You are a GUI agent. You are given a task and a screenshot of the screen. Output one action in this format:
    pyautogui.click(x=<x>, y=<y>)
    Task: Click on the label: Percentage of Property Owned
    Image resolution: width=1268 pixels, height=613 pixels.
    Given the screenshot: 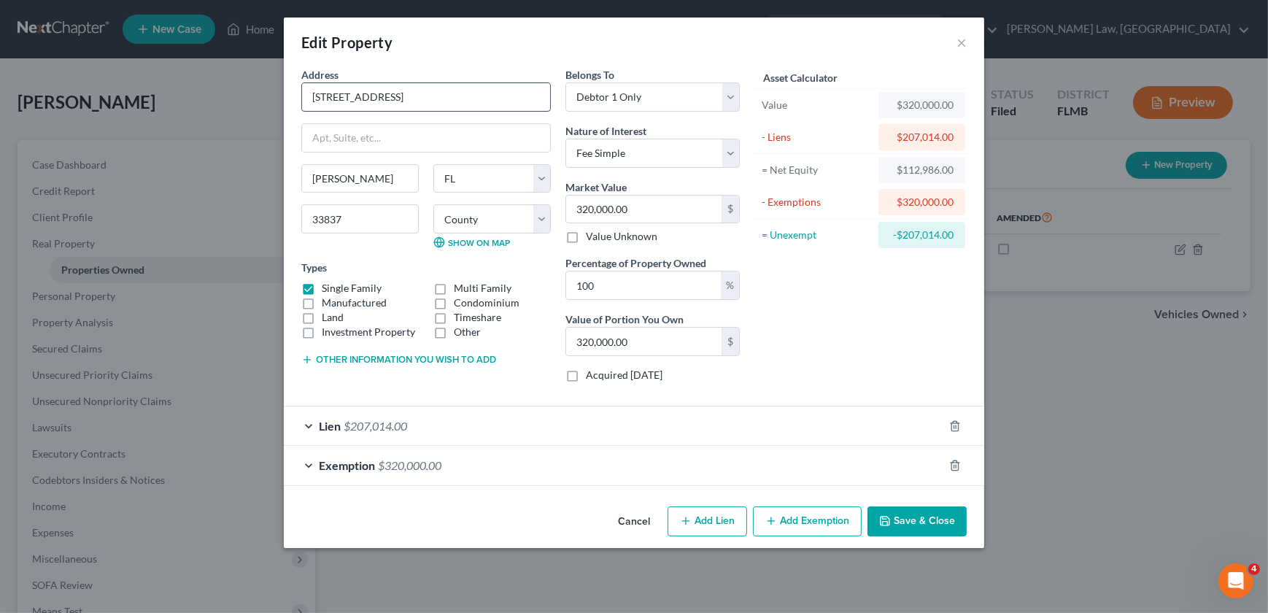 What is the action you would take?
    pyautogui.click(x=636, y=263)
    